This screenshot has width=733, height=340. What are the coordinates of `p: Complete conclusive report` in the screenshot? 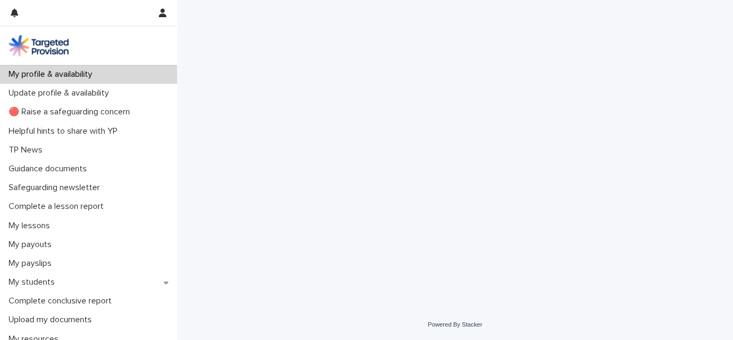 It's located at (62, 301).